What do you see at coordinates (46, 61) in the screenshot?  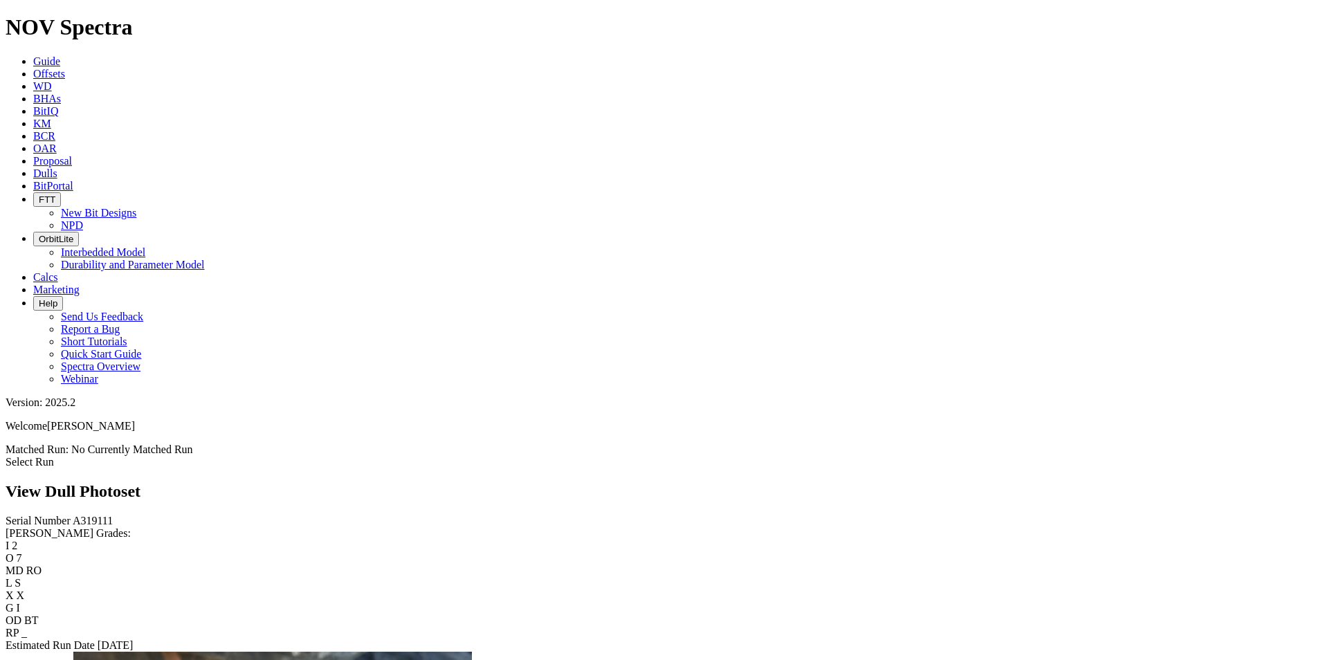 I see `span: Guide` at bounding box center [46, 61].